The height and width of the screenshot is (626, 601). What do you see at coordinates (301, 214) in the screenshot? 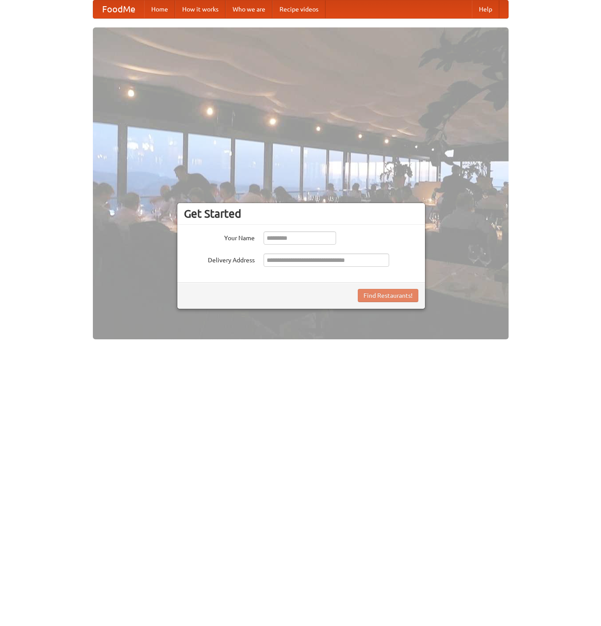
I see `h3: Get Started` at bounding box center [301, 214].